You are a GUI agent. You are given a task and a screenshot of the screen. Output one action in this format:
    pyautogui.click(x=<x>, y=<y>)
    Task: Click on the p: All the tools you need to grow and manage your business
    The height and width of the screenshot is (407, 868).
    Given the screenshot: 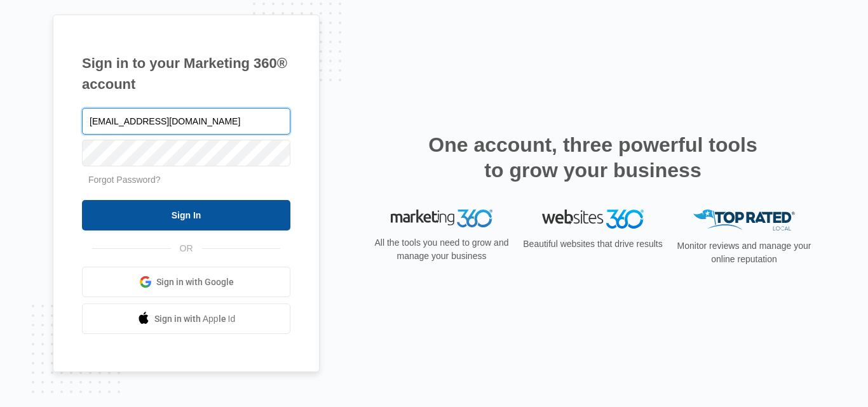 What is the action you would take?
    pyautogui.click(x=442, y=250)
    